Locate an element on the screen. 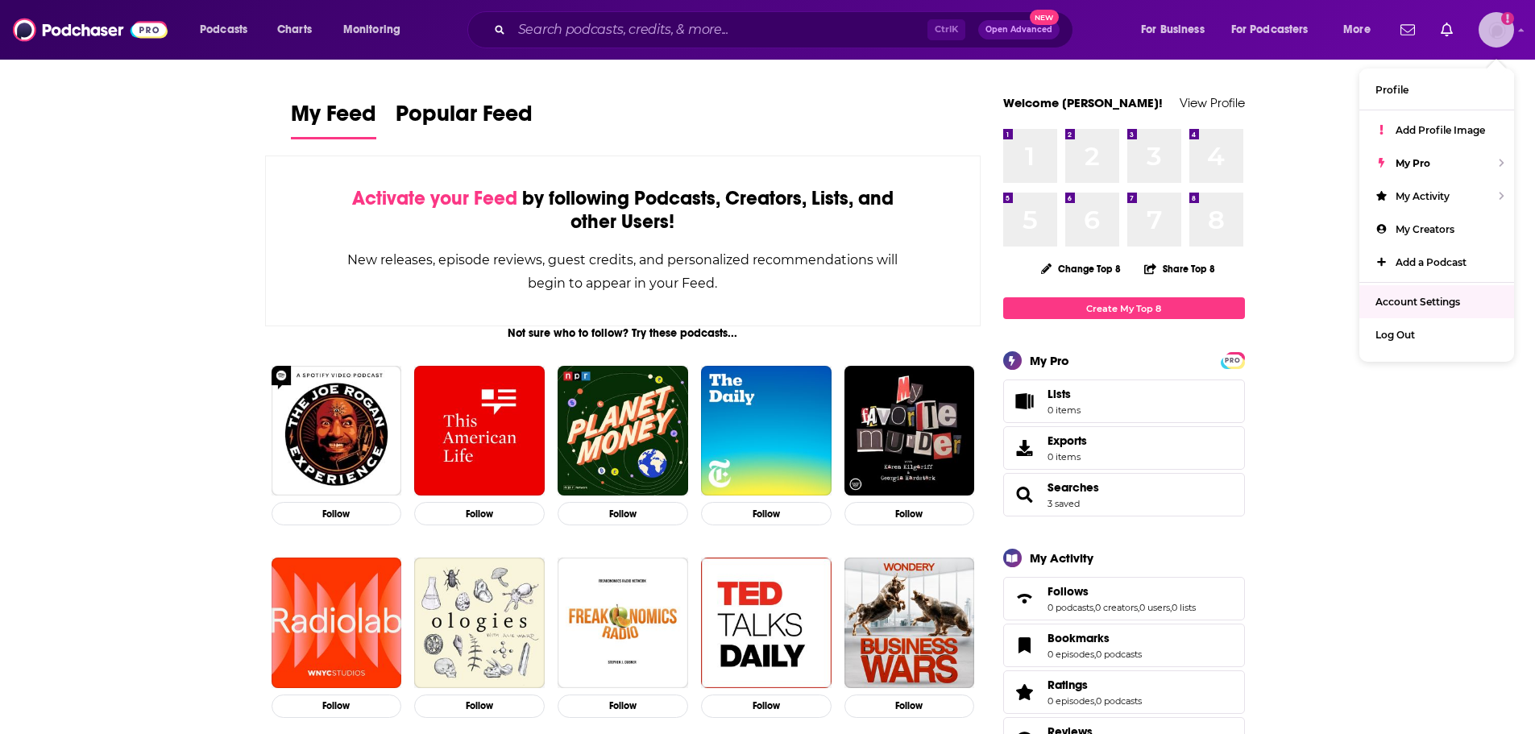  span: My Feed is located at coordinates (334, 118).